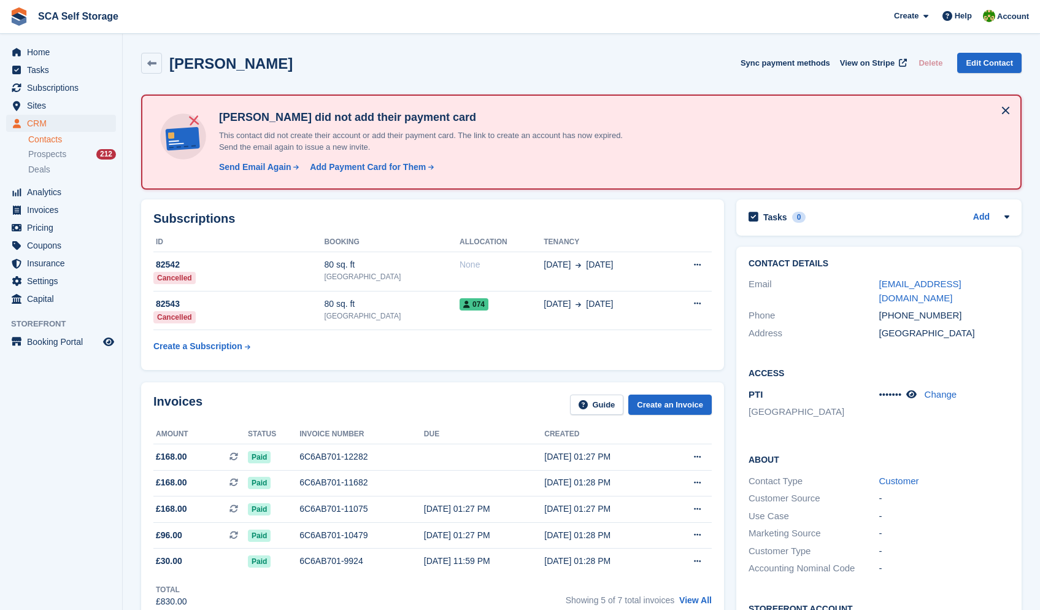  Describe the element at coordinates (169, 535) in the screenshot. I see `span: £96.00` at that location.